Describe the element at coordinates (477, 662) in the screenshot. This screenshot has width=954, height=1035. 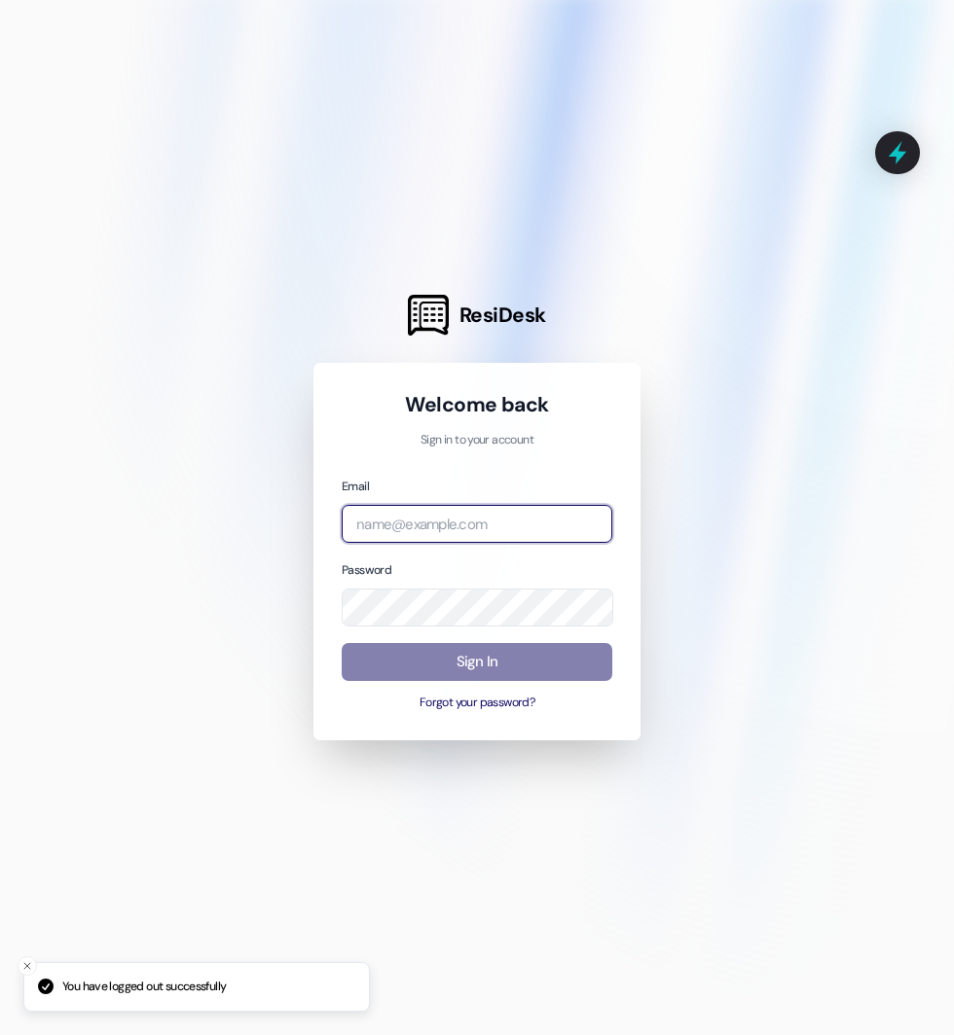
I see `button: Sign In` at that location.